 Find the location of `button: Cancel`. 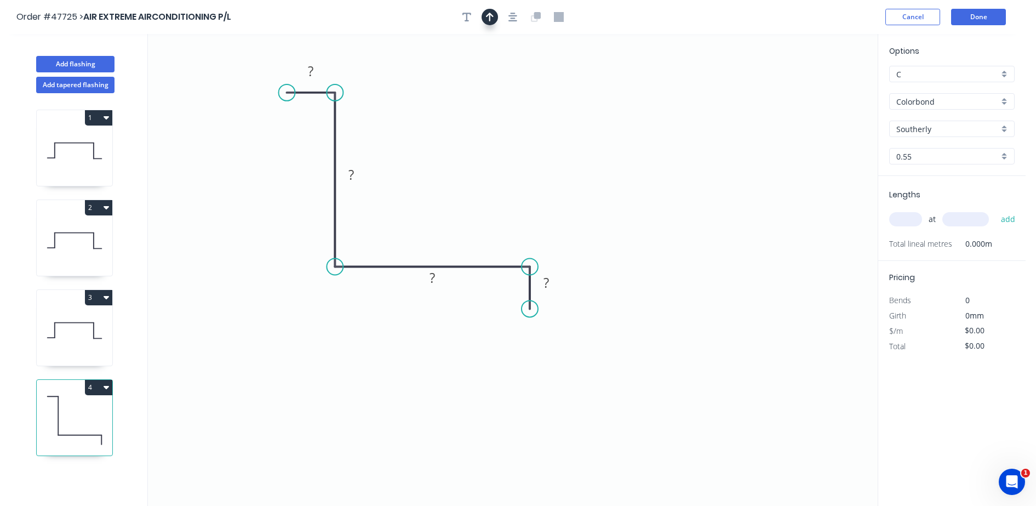

button: Cancel is located at coordinates (913, 17).